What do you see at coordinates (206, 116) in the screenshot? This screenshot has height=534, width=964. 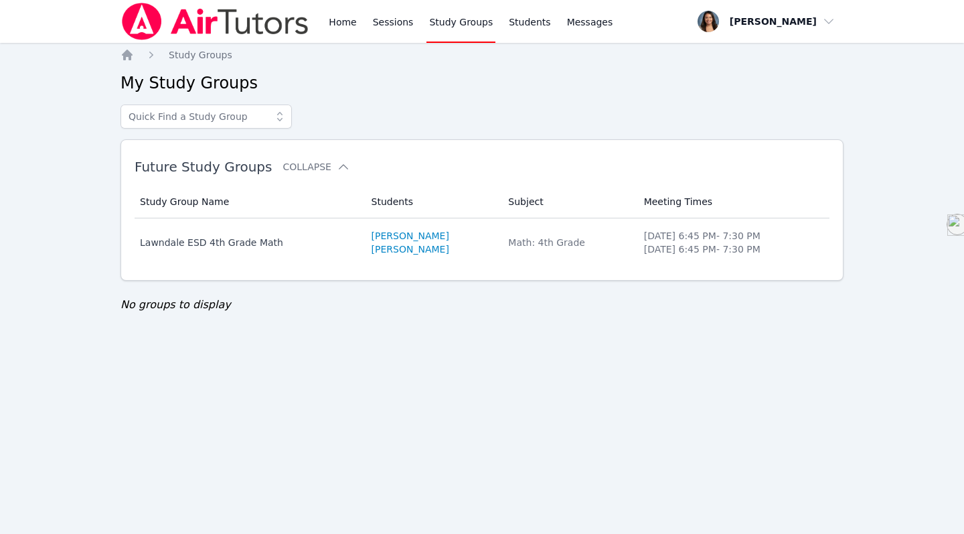 I see `input: Quick Find a Study Group` at bounding box center [206, 116].